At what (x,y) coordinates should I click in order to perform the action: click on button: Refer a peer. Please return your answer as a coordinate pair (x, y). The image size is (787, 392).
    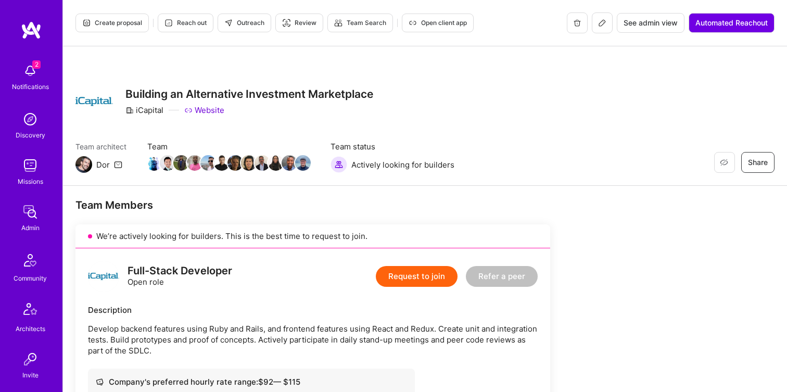
    Looking at the image, I should click on (502, 276).